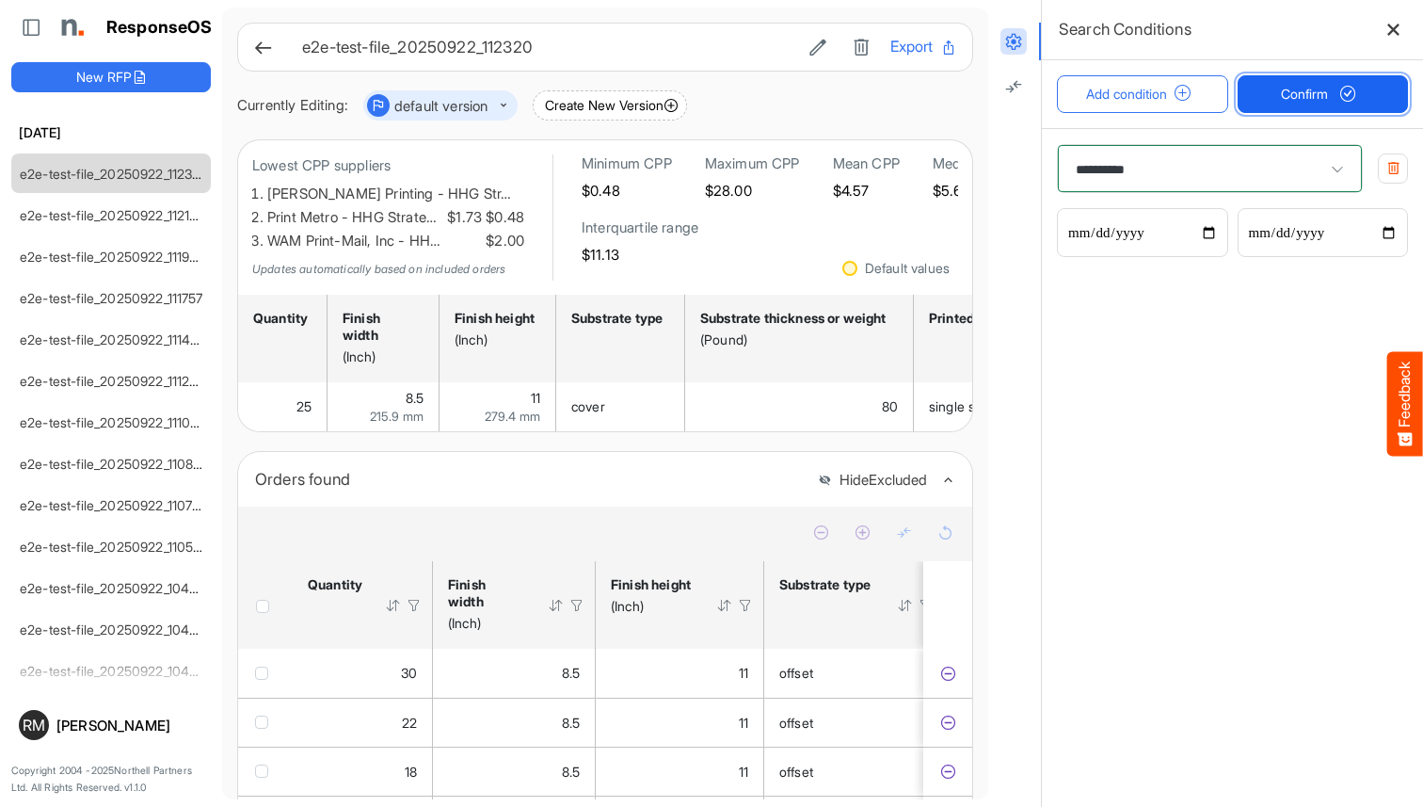 The width and height of the screenshot is (1423, 807). Describe the element at coordinates (907, 268) in the screenshot. I see `div: Default values` at that location.